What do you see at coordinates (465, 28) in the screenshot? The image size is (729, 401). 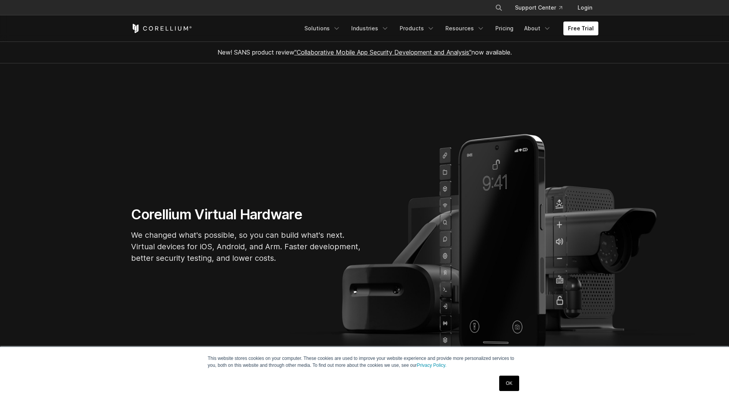 I see `a: Resources` at bounding box center [465, 28].